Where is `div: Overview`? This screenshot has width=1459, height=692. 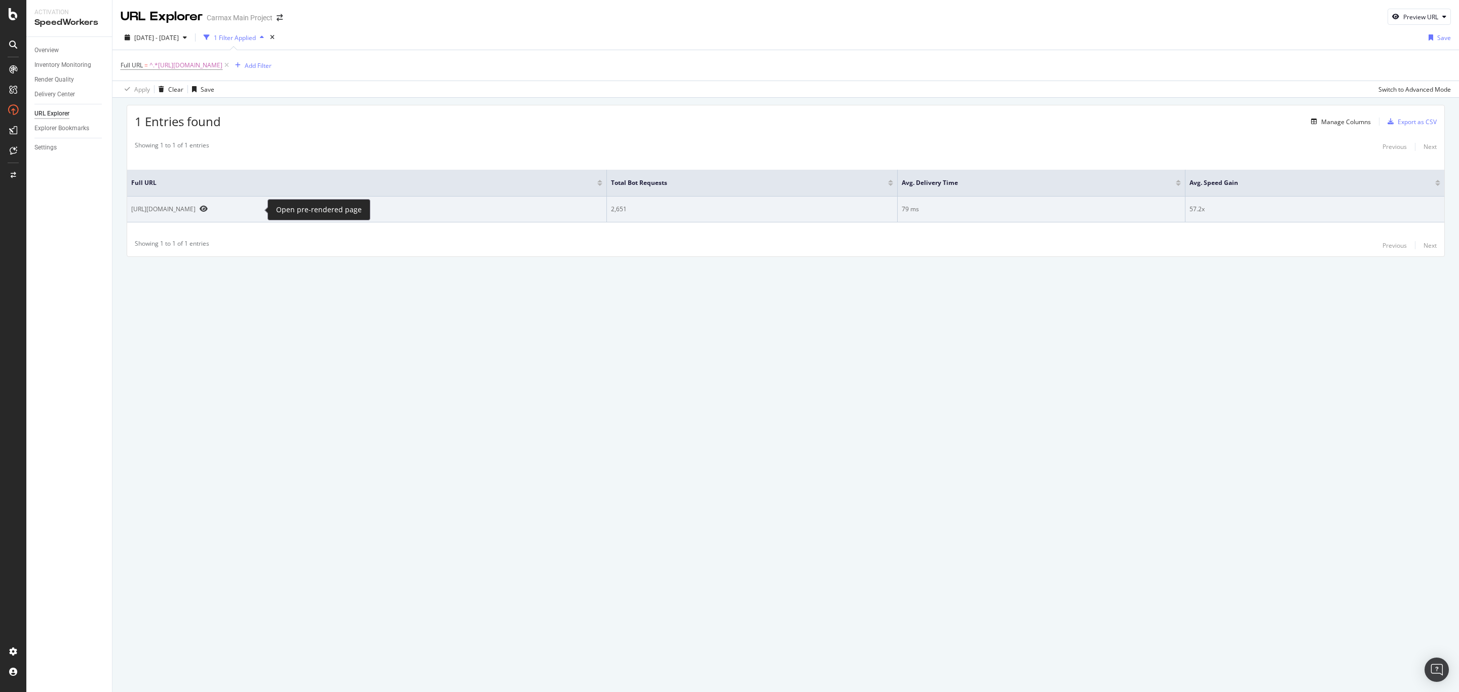 div: Overview is located at coordinates (47, 50).